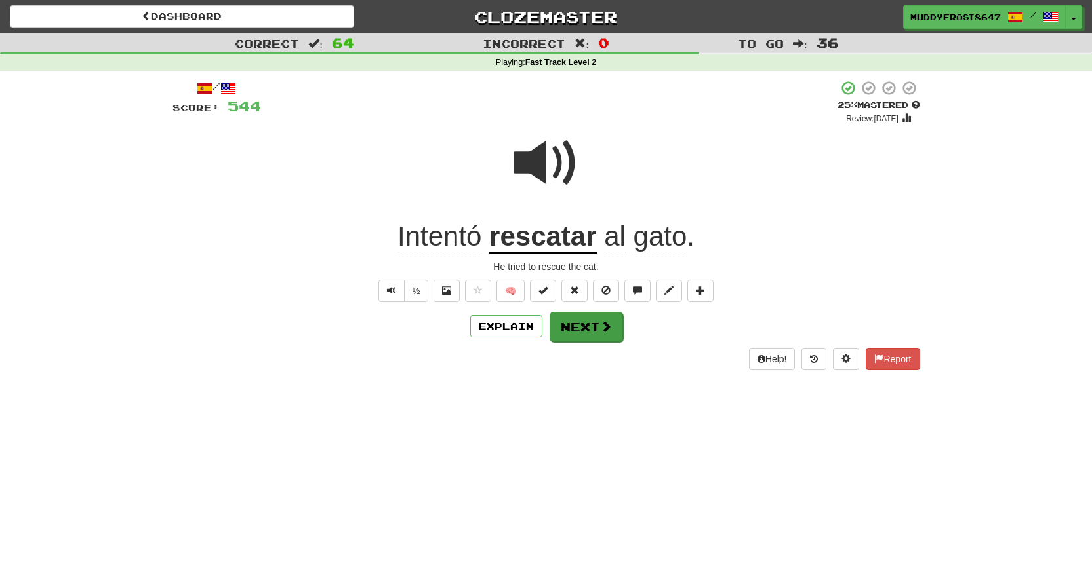 This screenshot has width=1092, height=566. Describe the element at coordinates (603, 43) in the screenshot. I see `span: 0` at that location.